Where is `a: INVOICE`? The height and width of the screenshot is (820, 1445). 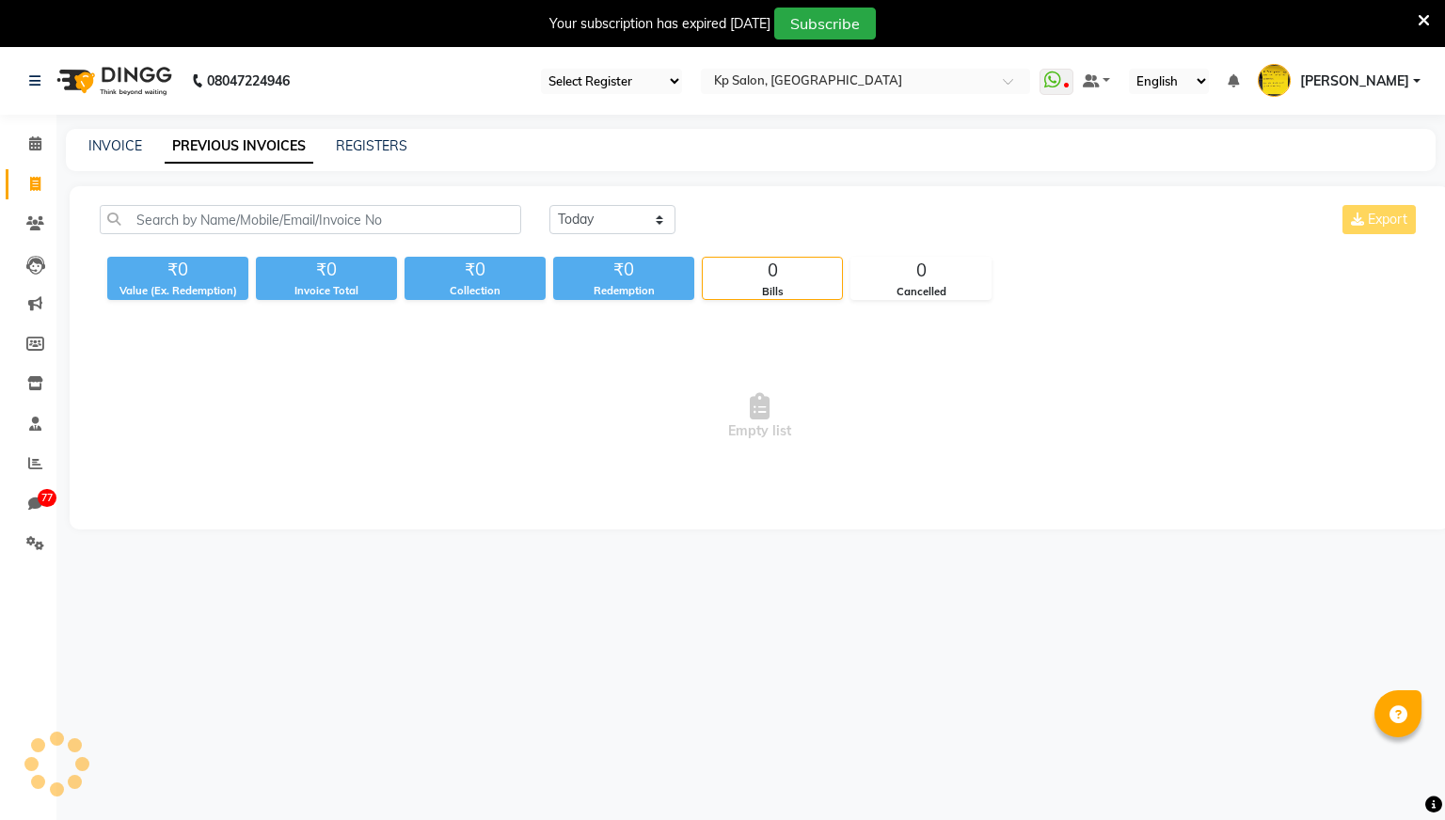 a: INVOICE is located at coordinates (115, 146).